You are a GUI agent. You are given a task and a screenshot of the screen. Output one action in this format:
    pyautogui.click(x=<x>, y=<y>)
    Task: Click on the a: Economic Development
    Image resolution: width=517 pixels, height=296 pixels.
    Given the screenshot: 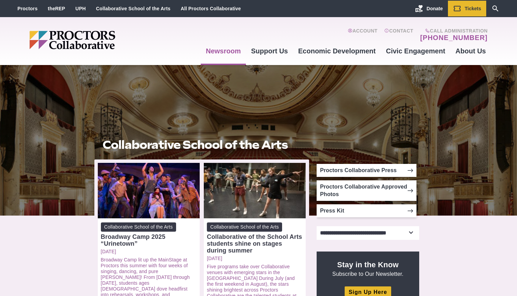 What is the action you would take?
    pyautogui.click(x=337, y=51)
    